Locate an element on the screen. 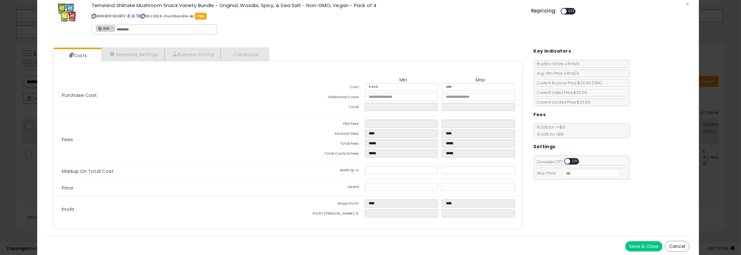 The width and height of the screenshot is (741, 255). td: FBA Fees is located at coordinates (326, 124).